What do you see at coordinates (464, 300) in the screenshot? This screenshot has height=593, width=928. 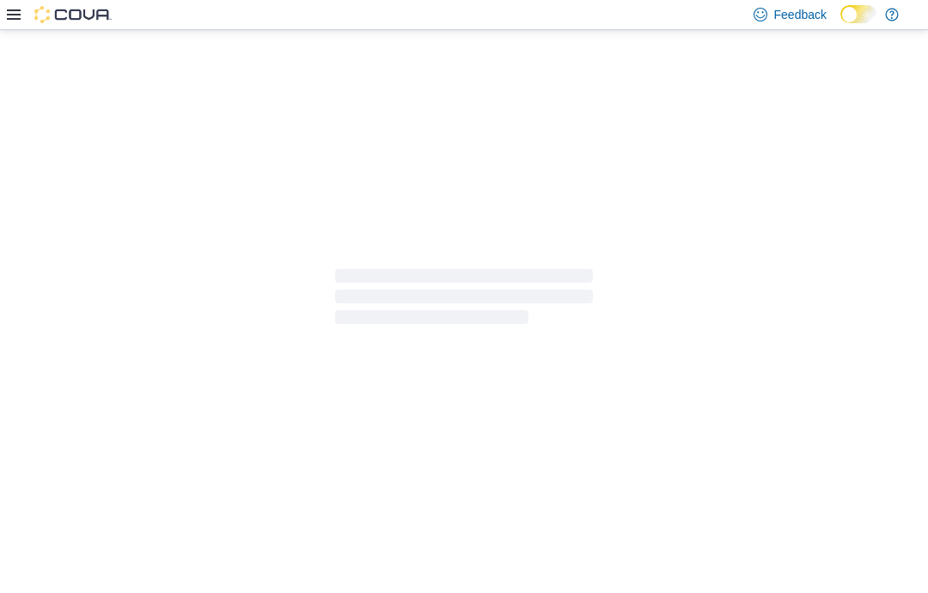 I see `span: Loading` at bounding box center [464, 300].